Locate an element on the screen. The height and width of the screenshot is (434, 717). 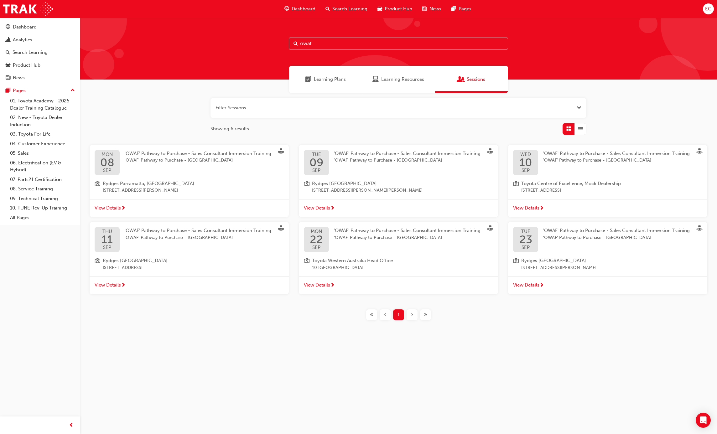
a: 01. Toyota Academy - 2025 Dealer Training Catalogue is located at coordinates (42, 104).